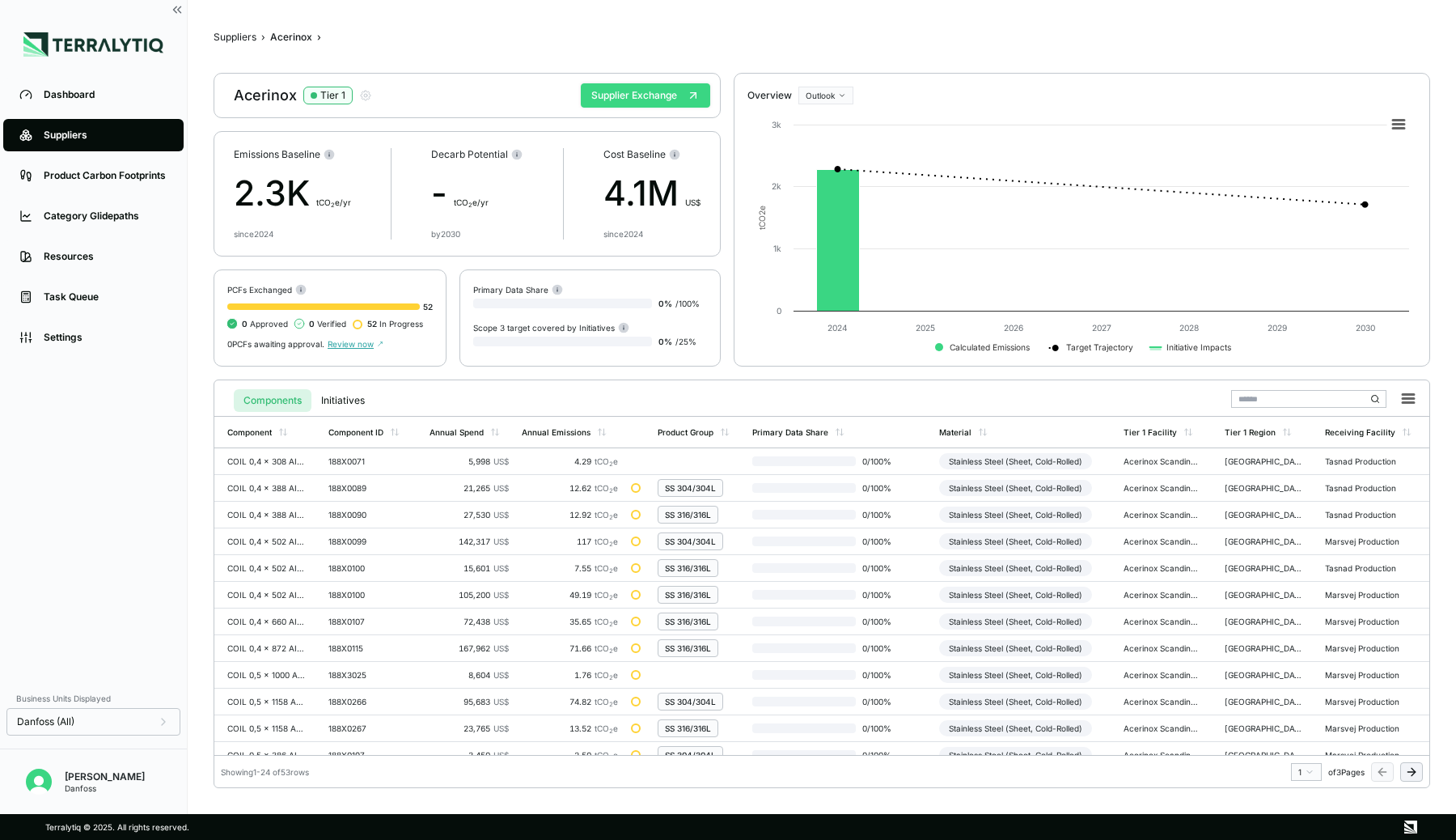 The width and height of the screenshot is (1456, 840). Describe the element at coordinates (273, 400) in the screenshot. I see `button: Components` at that location.